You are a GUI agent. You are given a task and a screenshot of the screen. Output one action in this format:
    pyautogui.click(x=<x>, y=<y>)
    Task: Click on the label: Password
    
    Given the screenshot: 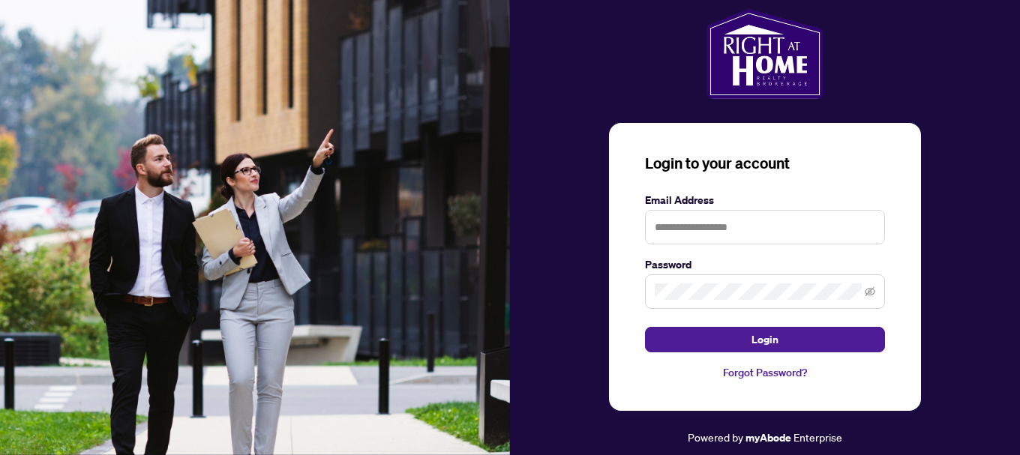 What is the action you would take?
    pyautogui.click(x=765, y=265)
    